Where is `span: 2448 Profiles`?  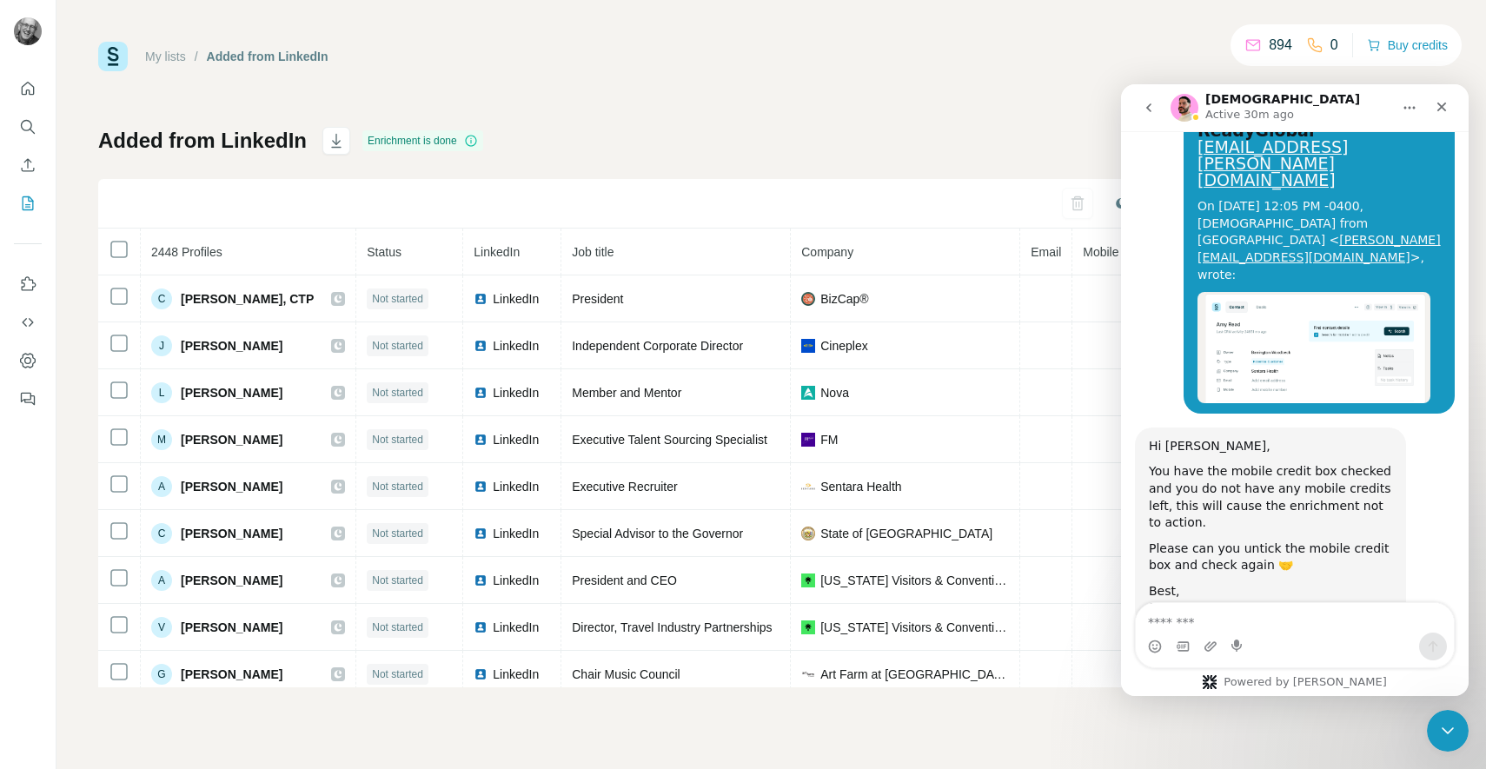
span: 2448 Profiles is located at coordinates (187, 252).